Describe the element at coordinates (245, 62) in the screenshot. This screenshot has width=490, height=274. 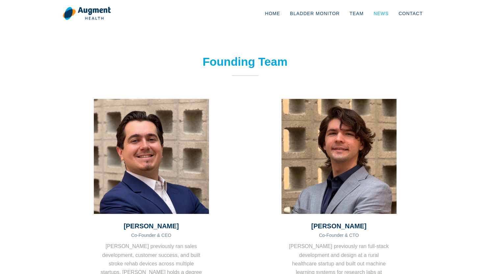
I see `h2: Founding Team` at that location.